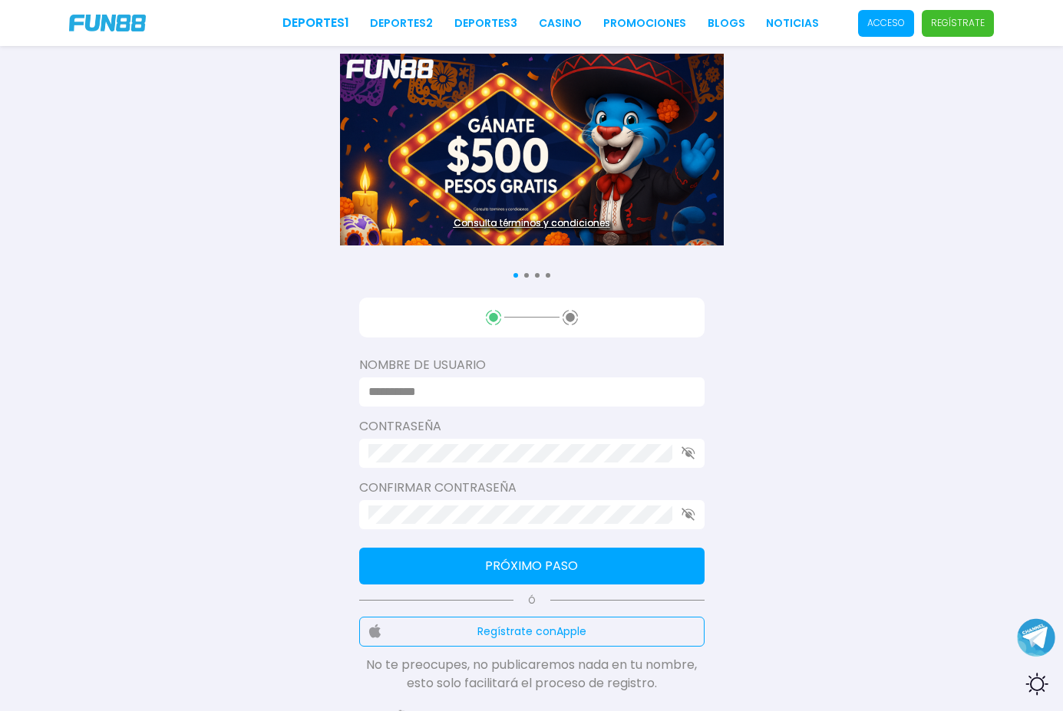 The image size is (1063, 711). Describe the element at coordinates (726, 23) in the screenshot. I see `a: BLOGS` at that location.